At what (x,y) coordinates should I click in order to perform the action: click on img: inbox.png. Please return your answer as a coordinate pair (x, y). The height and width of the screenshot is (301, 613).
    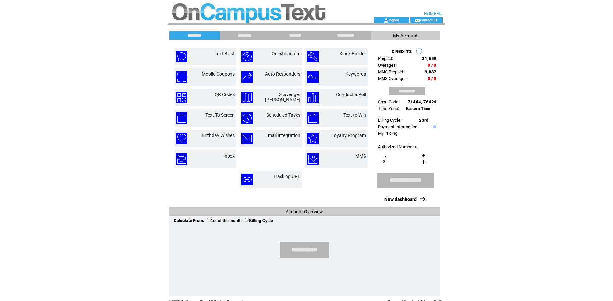
    Looking at the image, I should click on (181, 159).